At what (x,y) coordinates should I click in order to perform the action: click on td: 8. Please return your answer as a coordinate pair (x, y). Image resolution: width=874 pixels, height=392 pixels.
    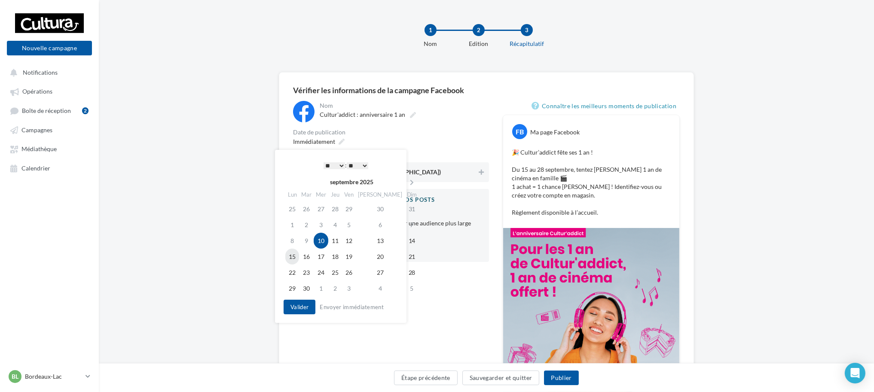
    Looking at the image, I should click on (292, 241).